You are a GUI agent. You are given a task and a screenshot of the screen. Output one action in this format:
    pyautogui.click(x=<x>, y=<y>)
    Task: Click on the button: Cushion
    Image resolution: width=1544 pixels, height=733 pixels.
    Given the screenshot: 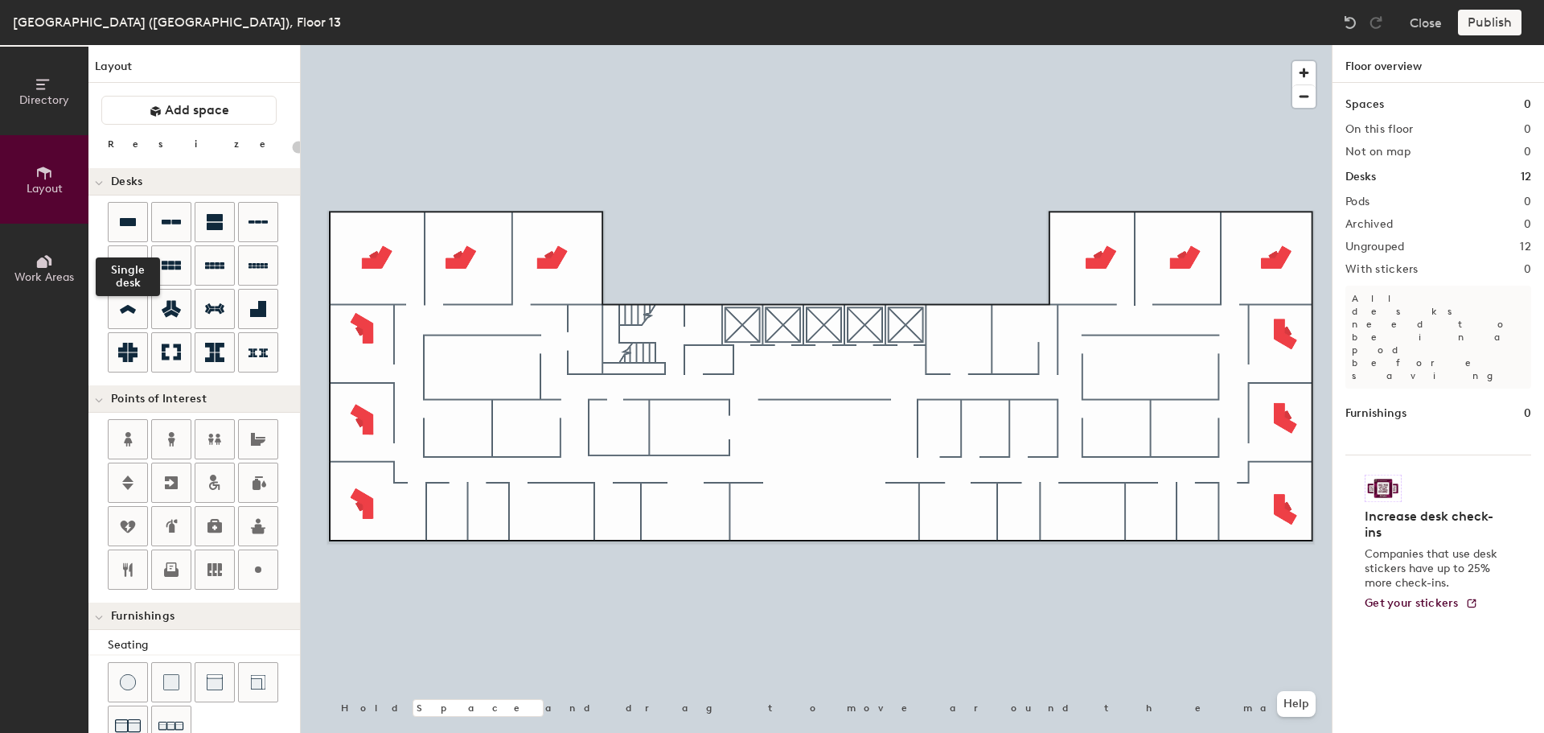 What is the action you would take?
    pyautogui.click(x=171, y=682)
    